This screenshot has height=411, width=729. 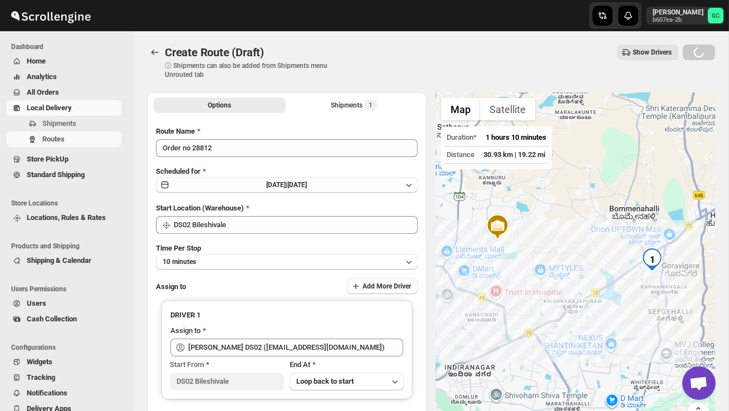 I want to click on div: End At, so click(x=347, y=365).